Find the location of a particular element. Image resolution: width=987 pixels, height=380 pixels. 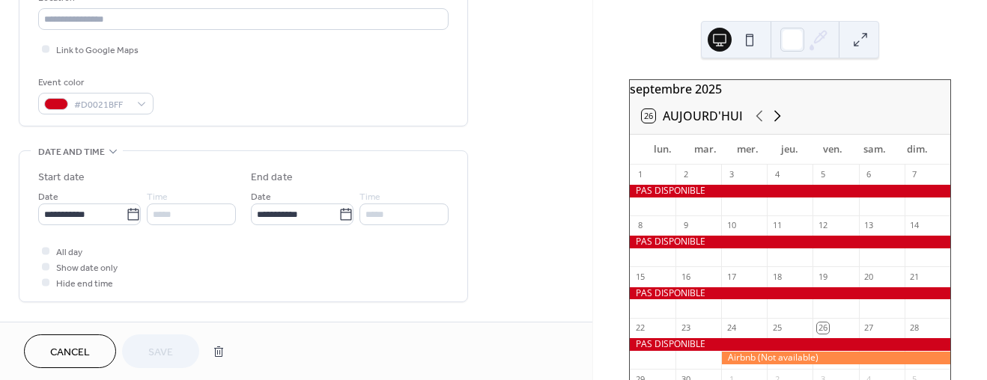

span: All day is located at coordinates (69, 252).